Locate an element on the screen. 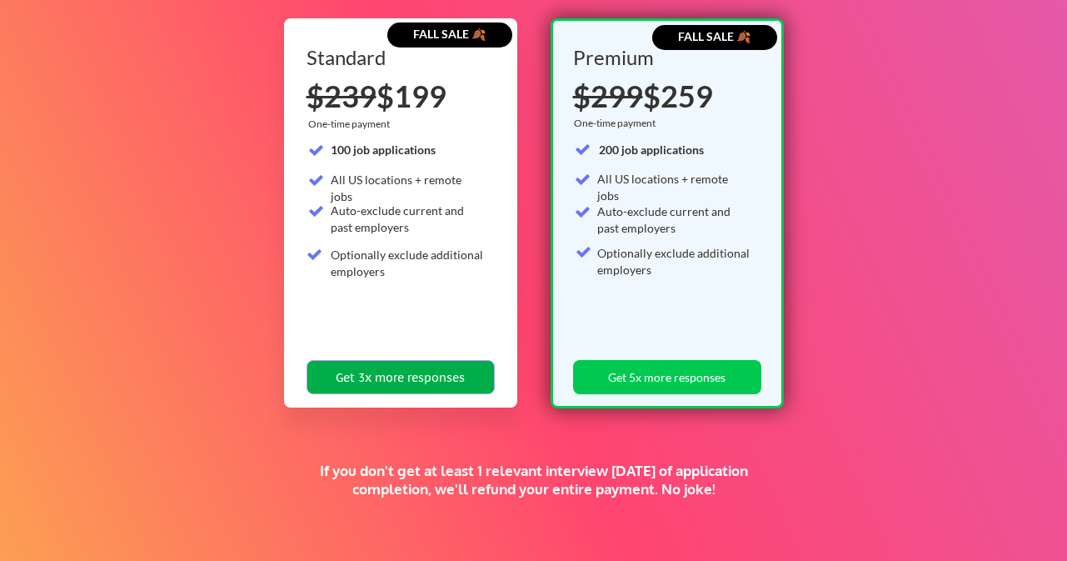  button: Get 3x more responses is located at coordinates (401, 376).